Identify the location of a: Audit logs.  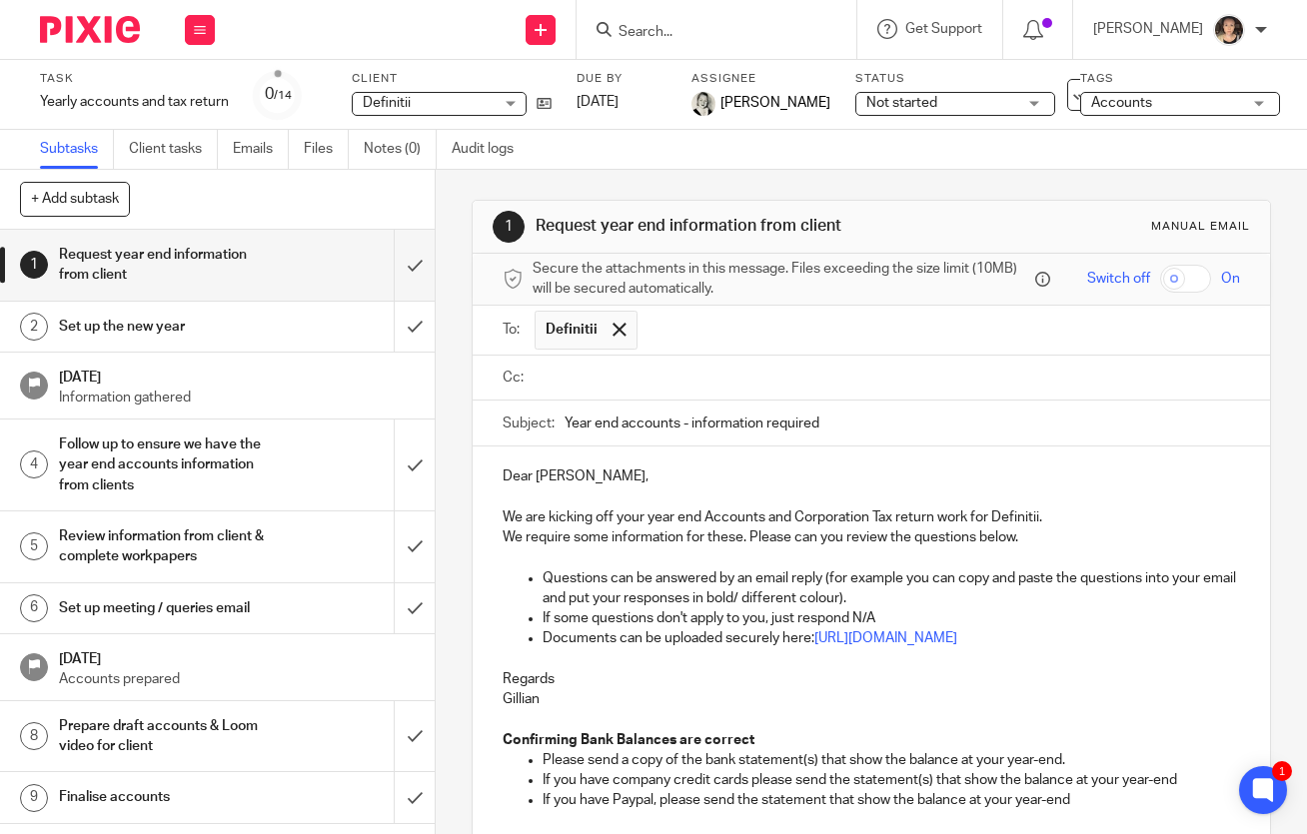
(490, 149).